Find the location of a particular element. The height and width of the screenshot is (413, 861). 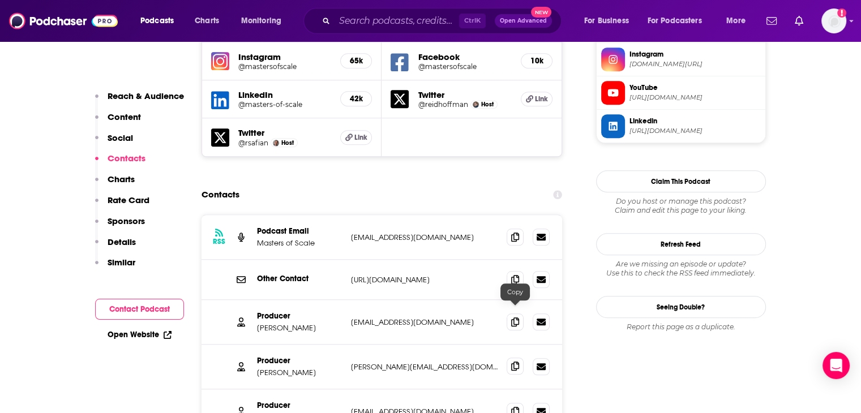

h5: @reidhoffman is located at coordinates (442, 104).